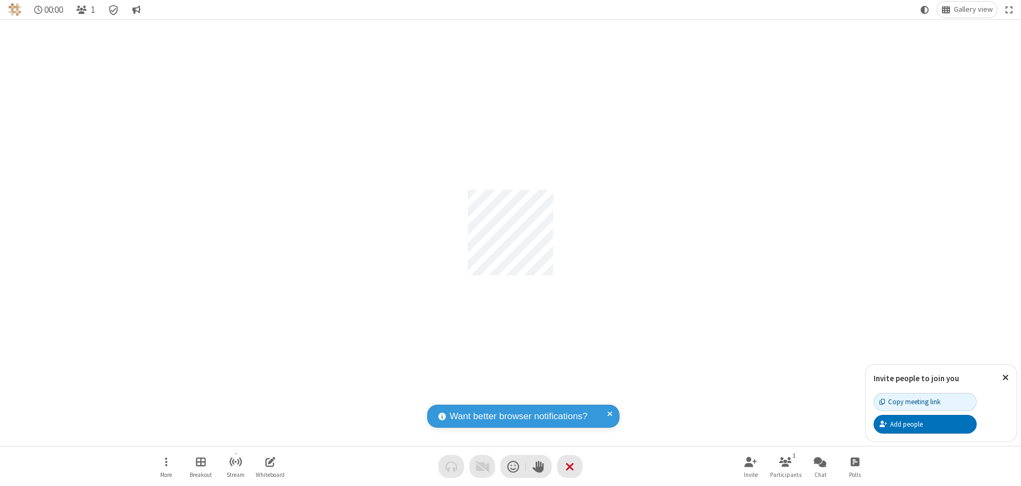 The height and width of the screenshot is (486, 1021). What do you see at coordinates (967, 10) in the screenshot?
I see `button: Change layout` at bounding box center [967, 10].